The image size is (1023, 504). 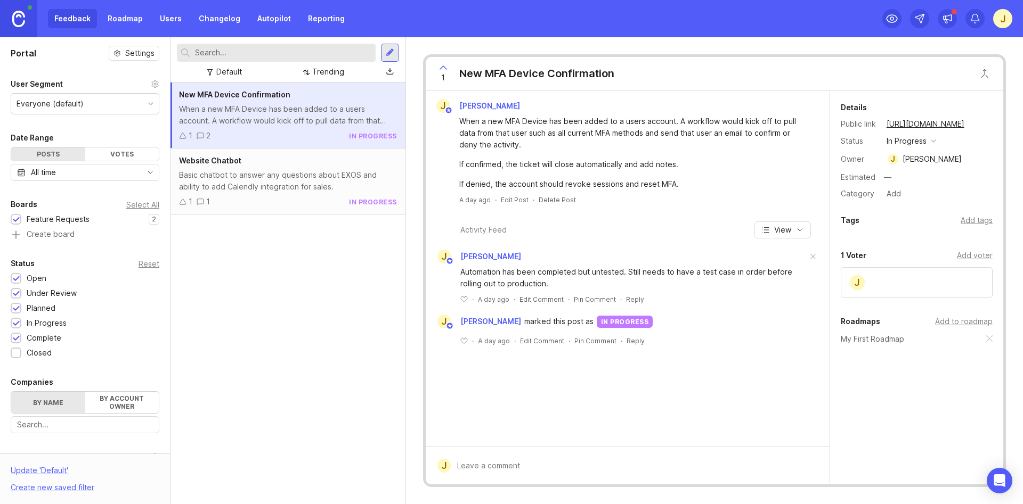 What do you see at coordinates (782, 230) in the screenshot?
I see `button: View` at bounding box center [782, 230].